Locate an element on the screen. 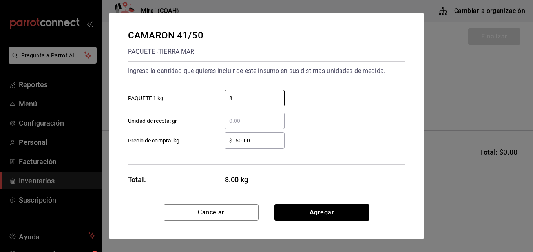  button: Cancelar is located at coordinates (211, 212).